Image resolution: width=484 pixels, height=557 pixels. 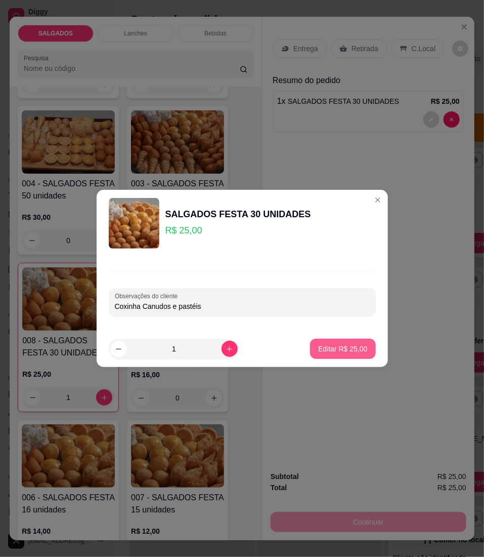 What do you see at coordinates (230, 349) in the screenshot?
I see `button: increase-product-quantity` at bounding box center [230, 349].